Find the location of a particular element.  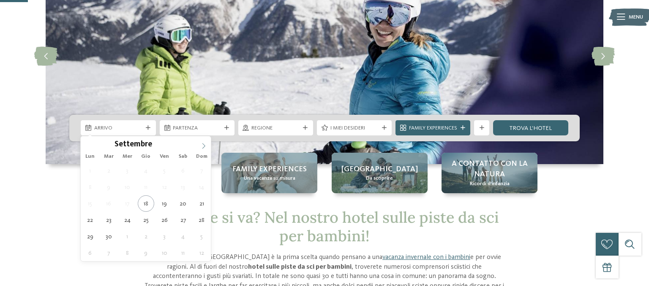

span: Settembre 19, 2025 is located at coordinates (164, 204).